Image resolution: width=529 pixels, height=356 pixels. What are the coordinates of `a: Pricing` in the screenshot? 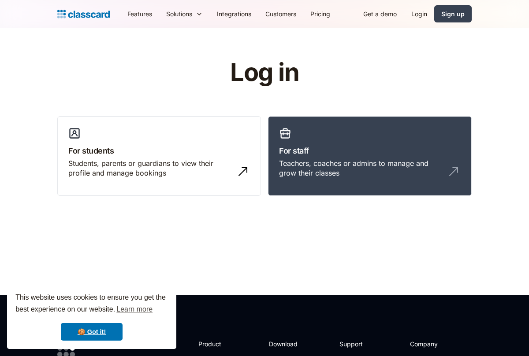 It's located at (320, 14).